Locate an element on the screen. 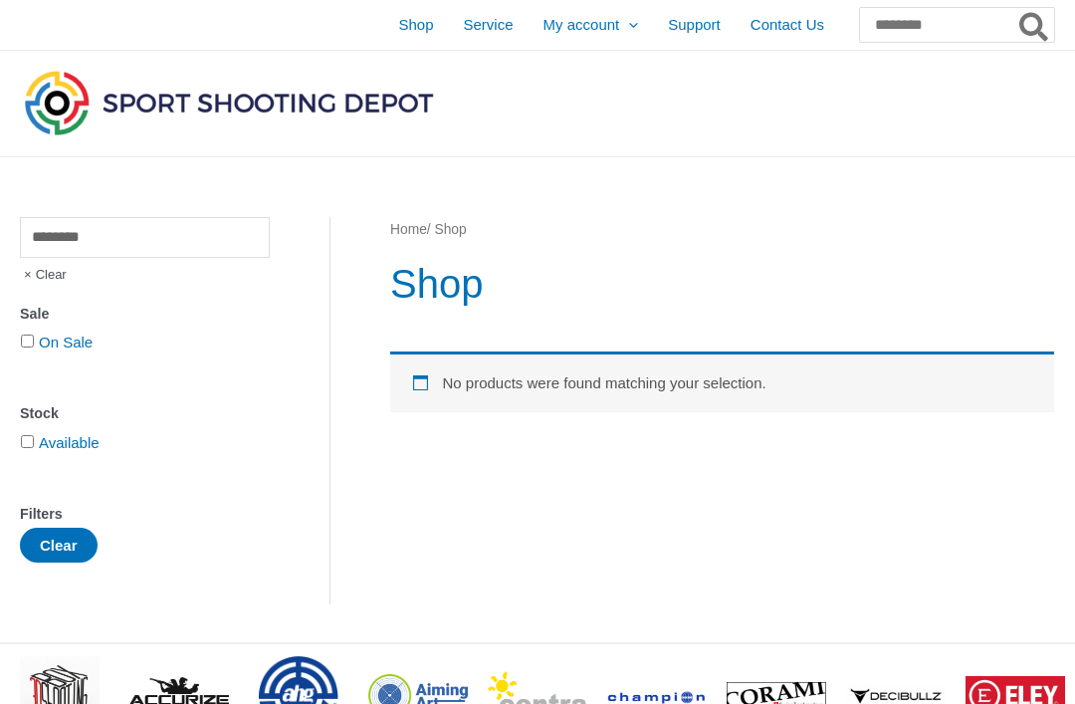 The height and width of the screenshot is (704, 1075). button: Search is located at coordinates (1035, 25).